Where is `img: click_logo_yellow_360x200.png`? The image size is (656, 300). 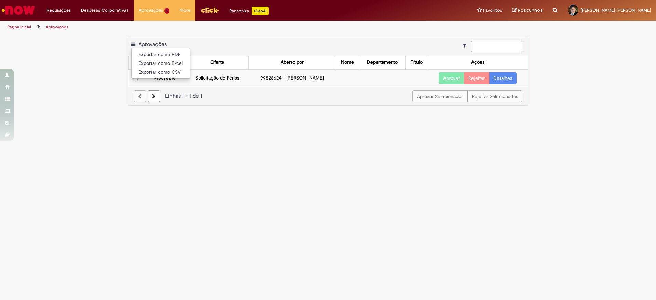 img: click_logo_yellow_360x200.png is located at coordinates (210, 10).